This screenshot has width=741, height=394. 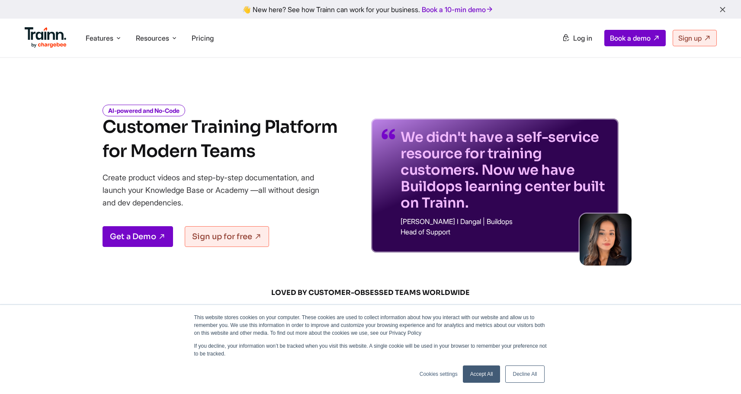 I want to click on img: Trainn Logo, so click(x=46, y=38).